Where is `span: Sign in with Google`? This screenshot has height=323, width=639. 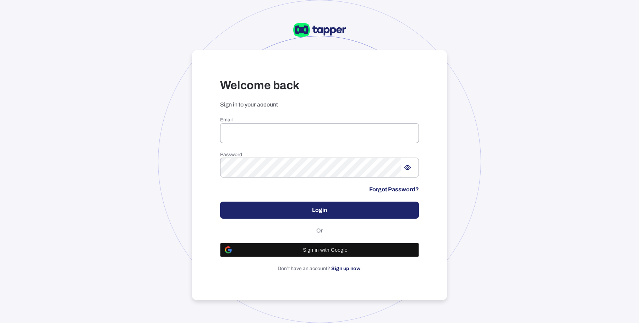 span: Sign in with Google is located at coordinates (325, 250).